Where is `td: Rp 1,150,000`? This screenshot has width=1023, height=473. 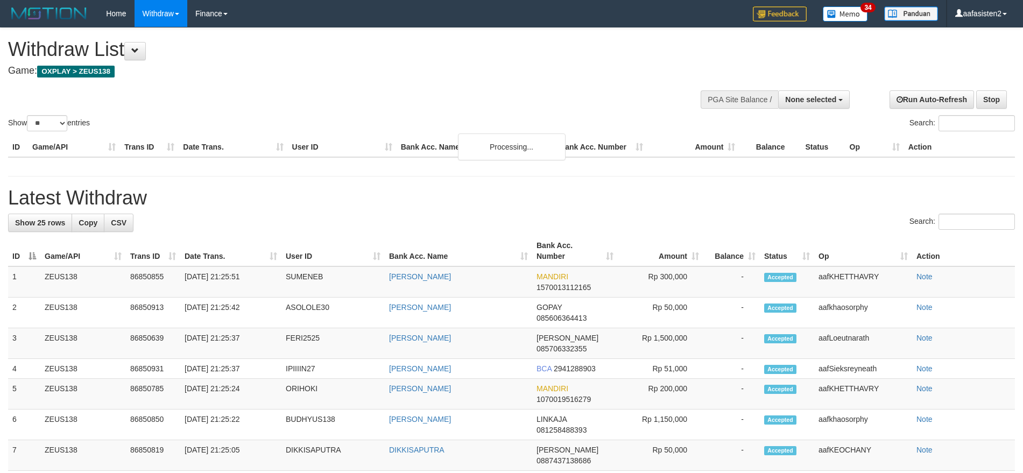
td: Rp 1,150,000 is located at coordinates (660, 424).